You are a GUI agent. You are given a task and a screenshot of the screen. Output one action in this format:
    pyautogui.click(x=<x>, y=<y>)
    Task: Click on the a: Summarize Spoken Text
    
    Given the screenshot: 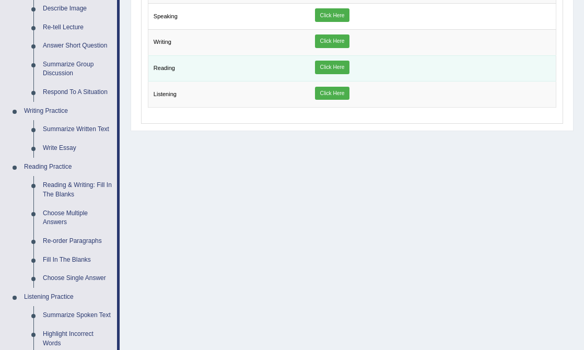 What is the action you would take?
    pyautogui.click(x=77, y=315)
    